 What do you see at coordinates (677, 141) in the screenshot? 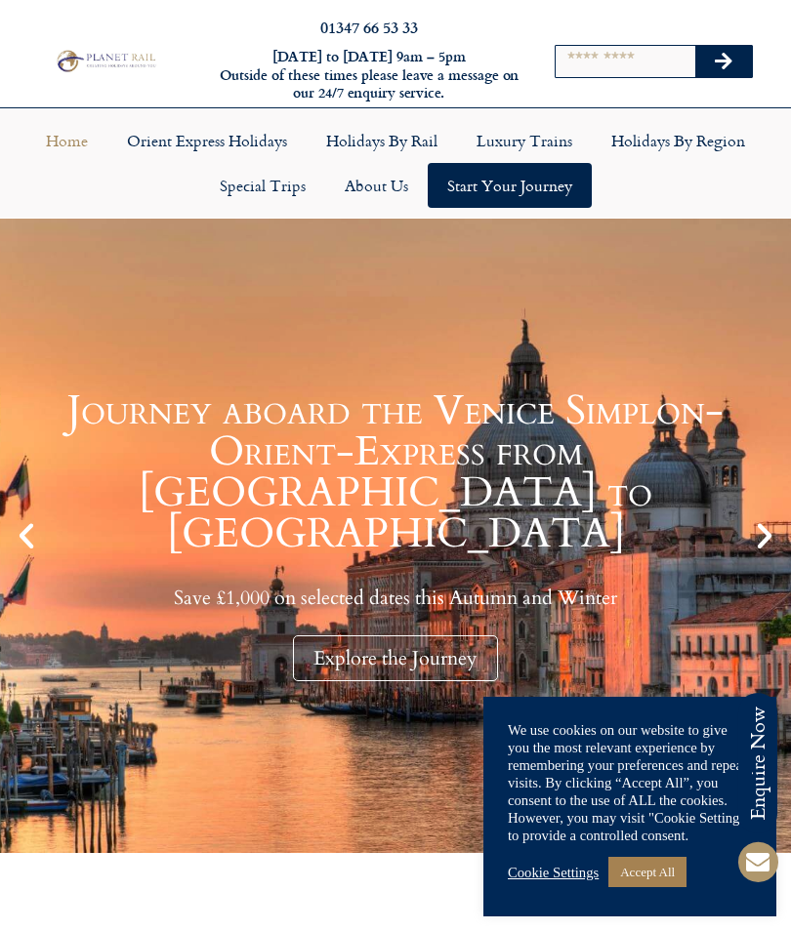
I see `a: Holidays by Region` at bounding box center [677, 141].